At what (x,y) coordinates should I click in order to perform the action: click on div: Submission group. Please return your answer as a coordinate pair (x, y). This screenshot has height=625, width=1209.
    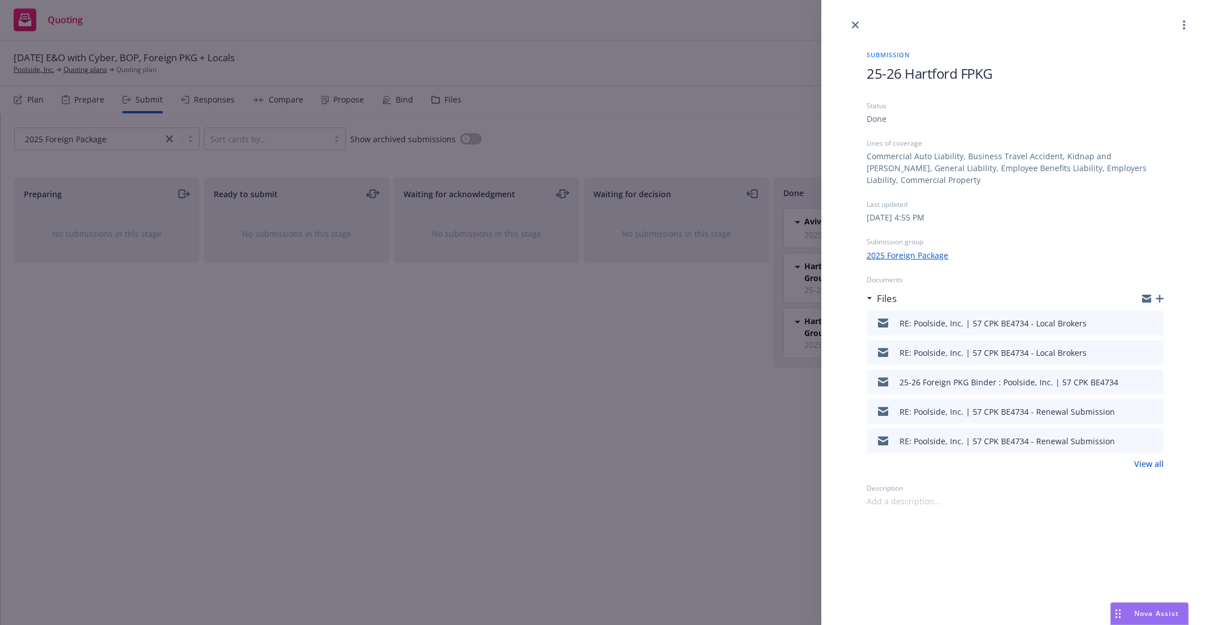
    Looking at the image, I should click on (1015, 241).